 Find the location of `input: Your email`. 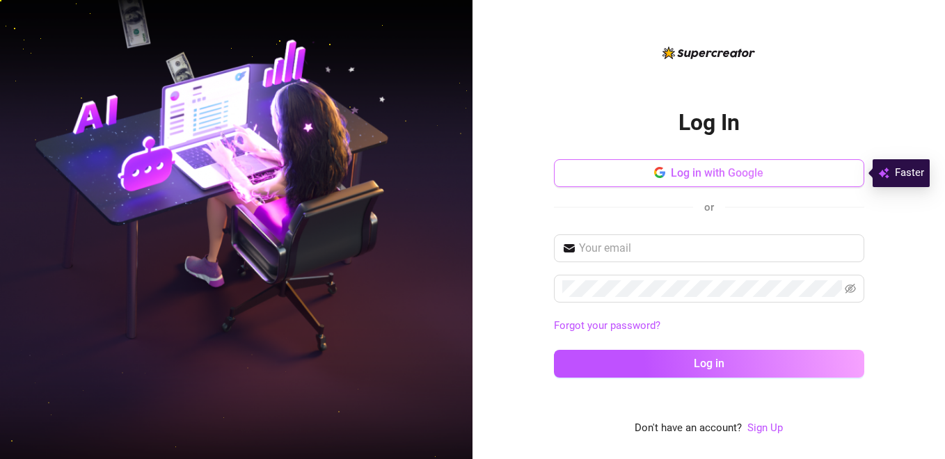

input: Your email is located at coordinates (717, 248).